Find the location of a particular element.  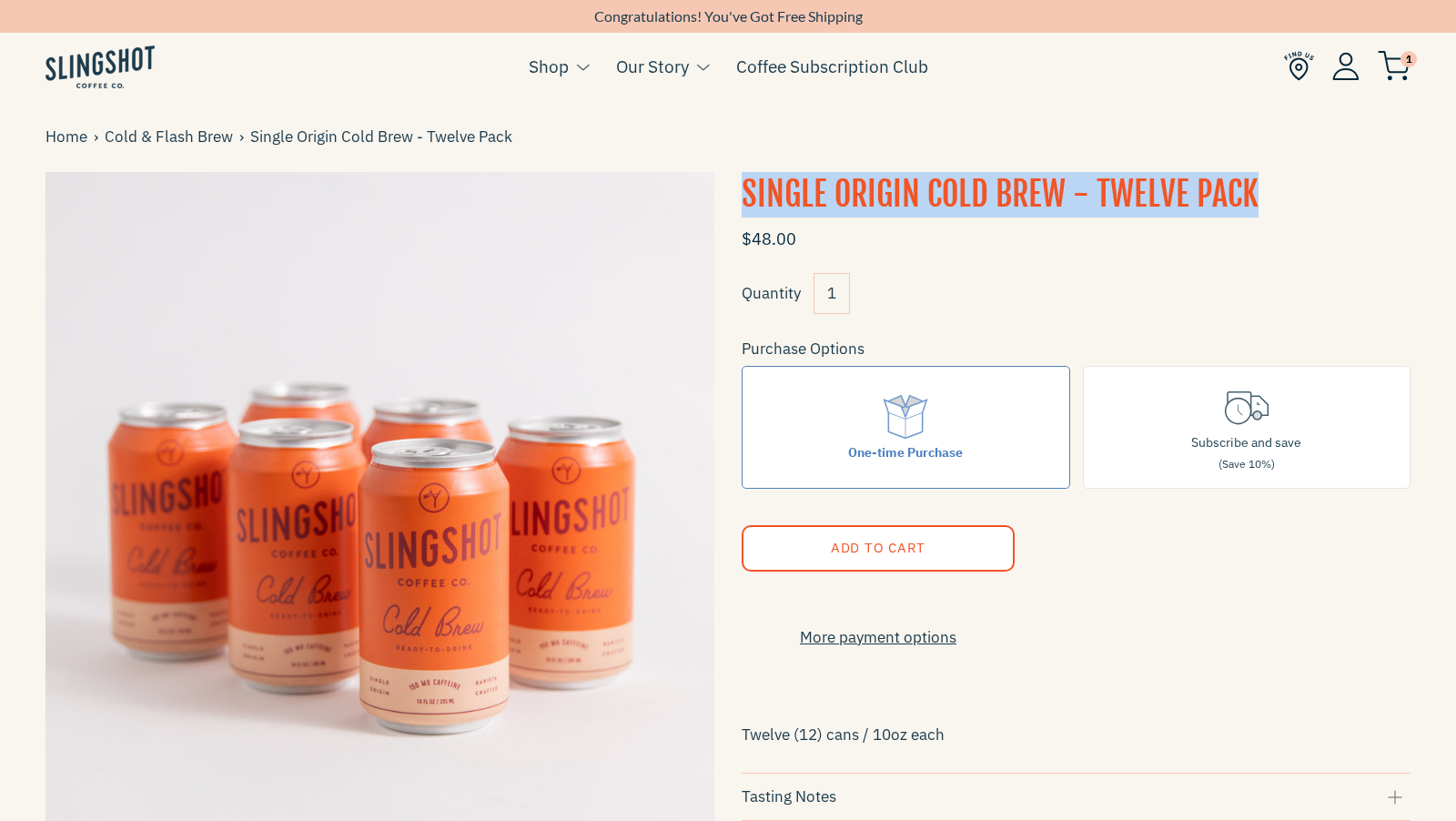

a: 1 is located at coordinates (1394, 66).